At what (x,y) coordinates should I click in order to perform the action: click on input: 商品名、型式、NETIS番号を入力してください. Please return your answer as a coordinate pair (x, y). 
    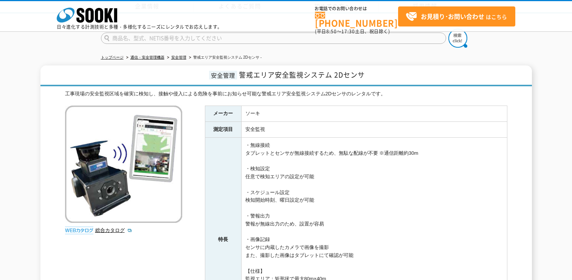
    Looking at the image, I should click on (273, 38).